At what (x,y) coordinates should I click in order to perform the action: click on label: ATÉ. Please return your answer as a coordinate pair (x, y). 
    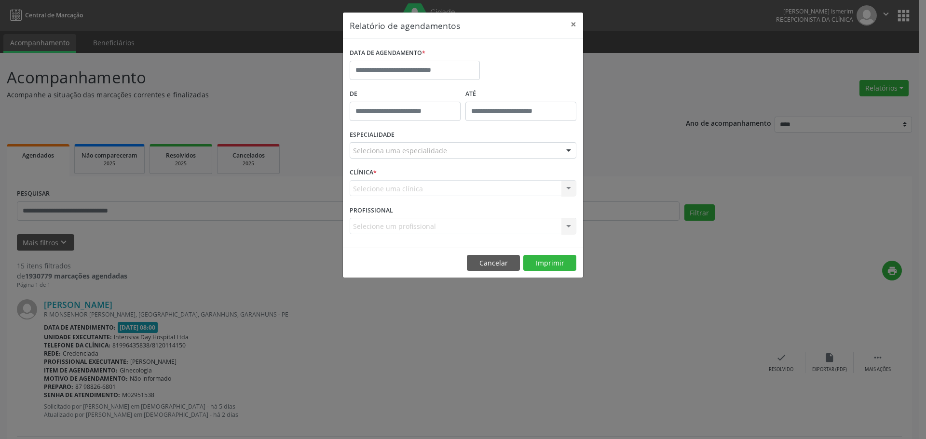
    Looking at the image, I should click on (521, 94).